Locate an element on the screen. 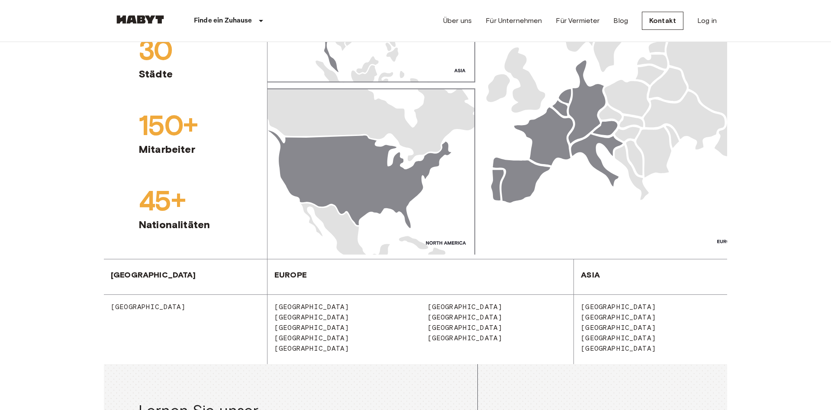  span: 45+ is located at coordinates (185, 201).